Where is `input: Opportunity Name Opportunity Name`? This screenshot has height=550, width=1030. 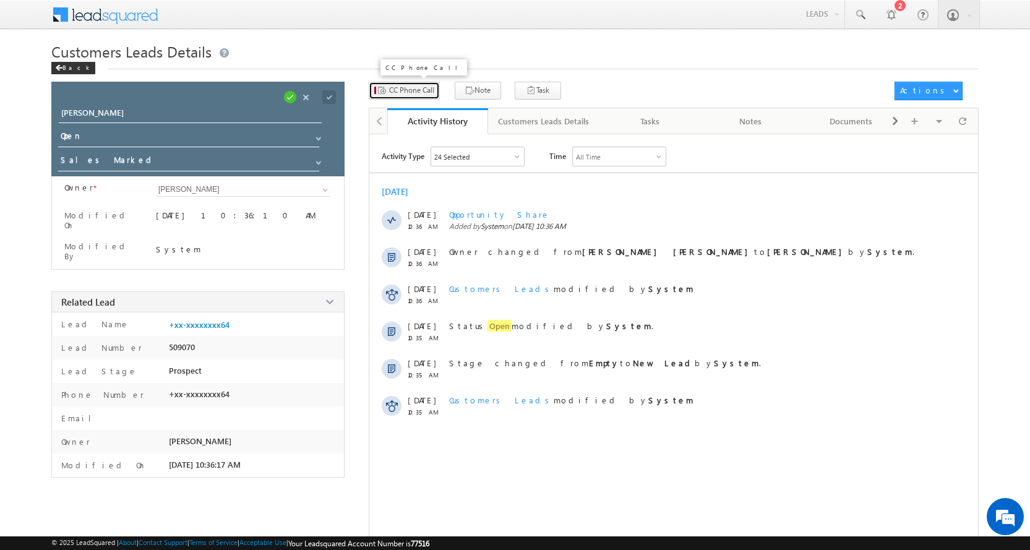 input: Opportunity Name Opportunity Name is located at coordinates (190, 114).